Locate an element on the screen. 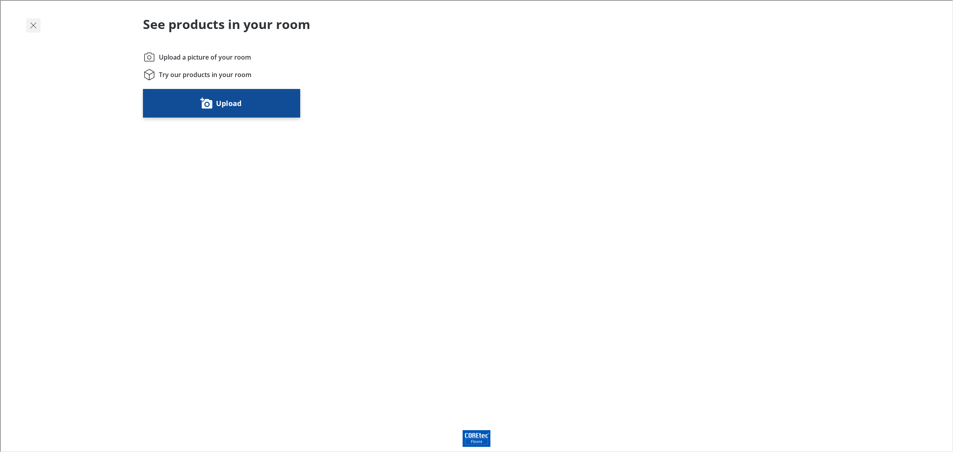  ol: Instructions is located at coordinates (221, 65).